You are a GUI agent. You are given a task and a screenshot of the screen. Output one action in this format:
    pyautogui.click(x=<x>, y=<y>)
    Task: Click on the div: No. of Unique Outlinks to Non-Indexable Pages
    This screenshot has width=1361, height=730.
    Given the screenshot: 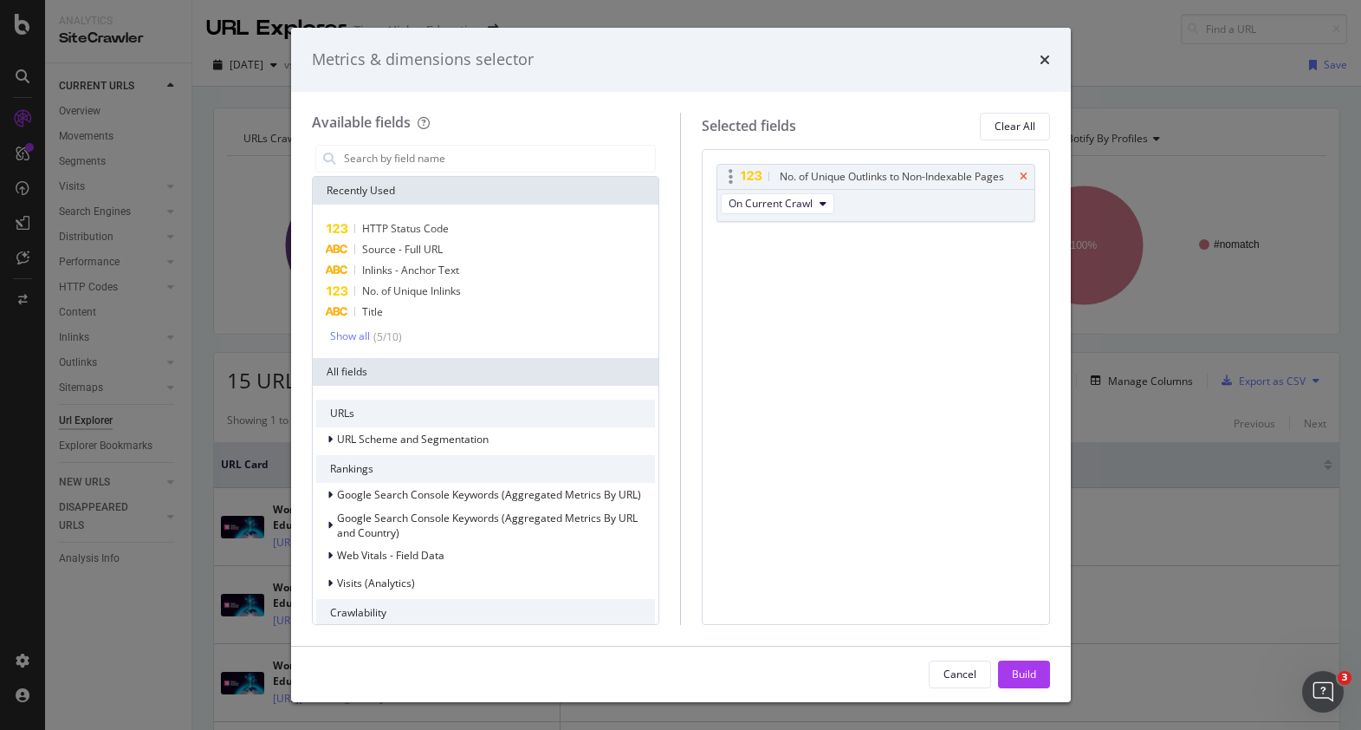 What is the action you would take?
    pyautogui.click(x=892, y=177)
    